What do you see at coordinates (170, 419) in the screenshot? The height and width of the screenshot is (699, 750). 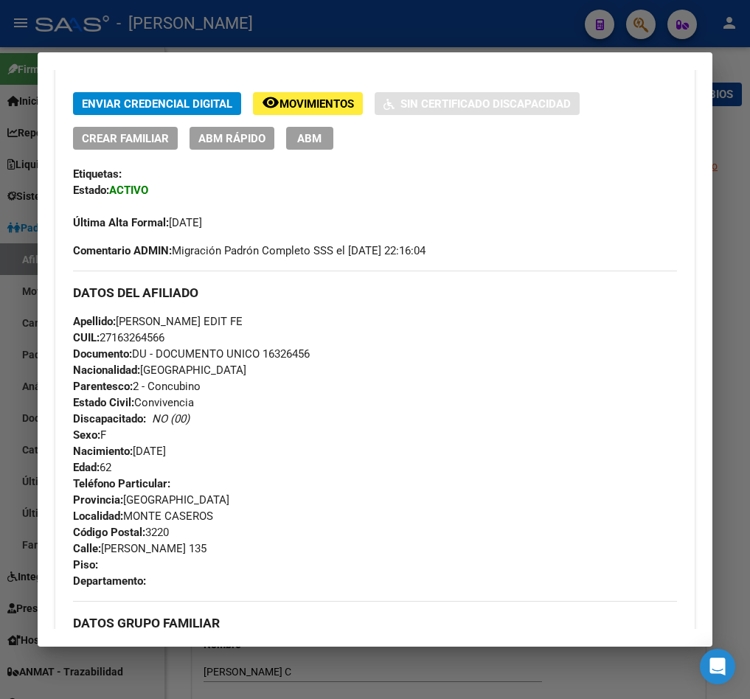 I see `i: NO (00)` at bounding box center [170, 419].